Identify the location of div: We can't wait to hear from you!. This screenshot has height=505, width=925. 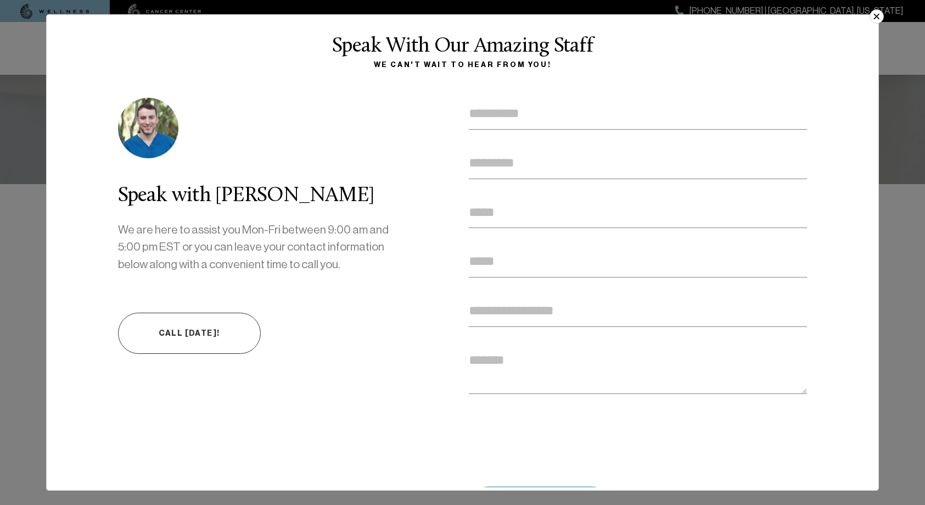
(462, 65).